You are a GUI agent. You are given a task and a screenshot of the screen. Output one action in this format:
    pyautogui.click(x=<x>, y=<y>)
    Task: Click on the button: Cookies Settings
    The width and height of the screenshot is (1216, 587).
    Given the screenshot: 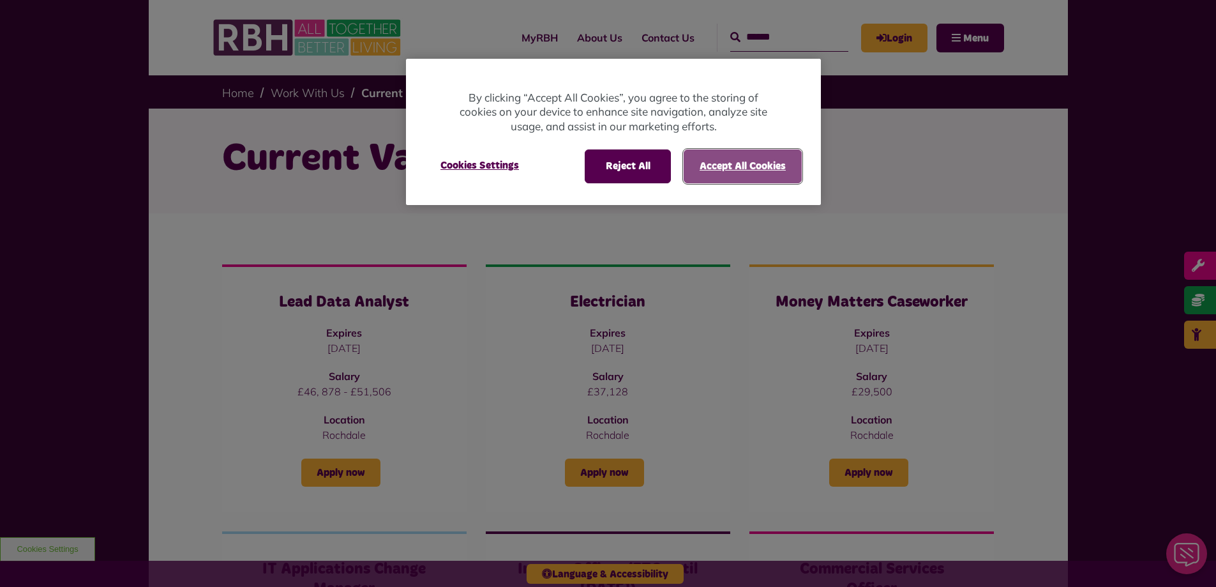 What is the action you would take?
    pyautogui.click(x=479, y=165)
    